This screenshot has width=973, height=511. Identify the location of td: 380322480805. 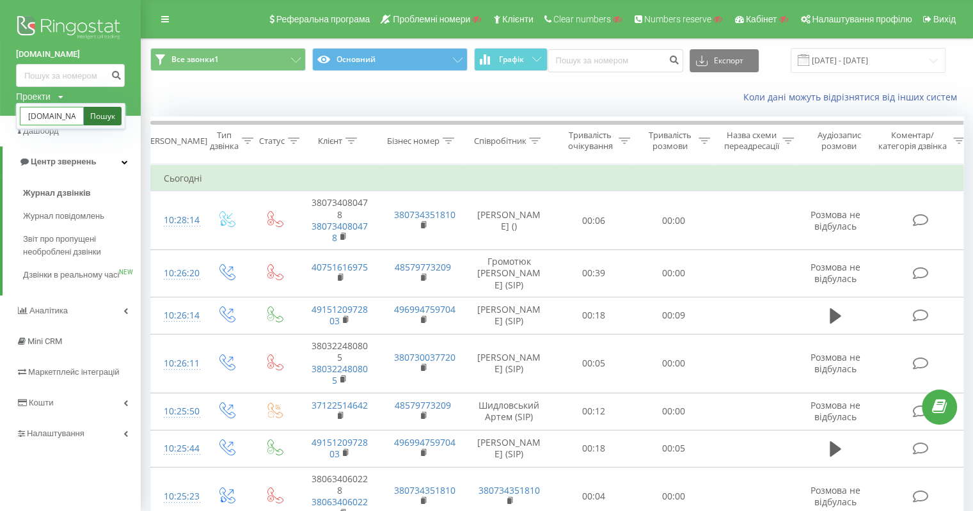
(340, 363).